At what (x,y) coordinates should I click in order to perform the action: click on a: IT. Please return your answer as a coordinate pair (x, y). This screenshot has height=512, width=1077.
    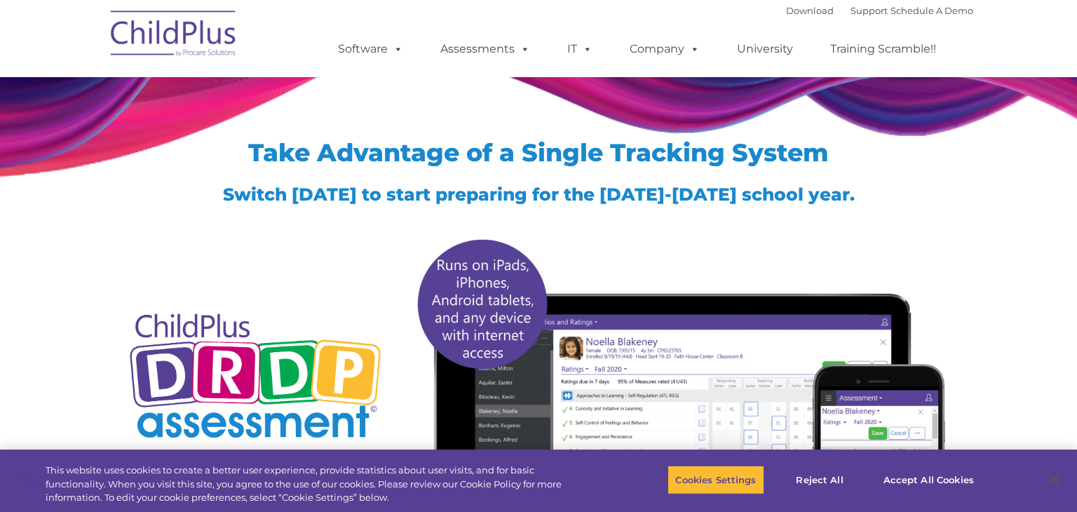
    Looking at the image, I should click on (580, 49).